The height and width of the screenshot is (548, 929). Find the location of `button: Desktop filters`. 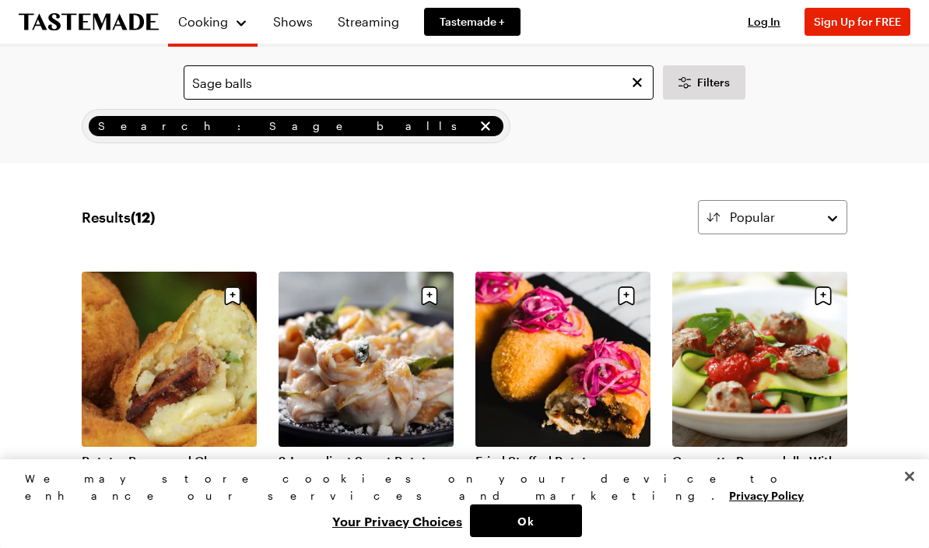

button: Desktop filters is located at coordinates (704, 82).